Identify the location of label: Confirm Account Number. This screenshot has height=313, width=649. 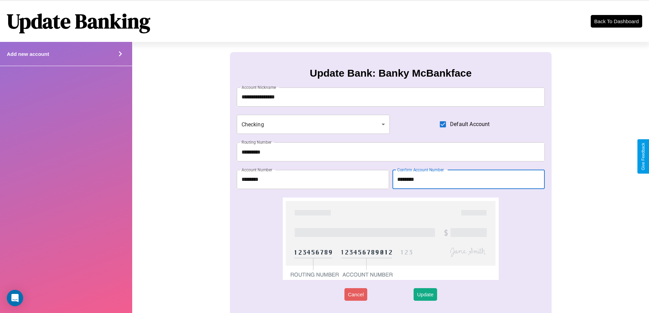
(420, 170).